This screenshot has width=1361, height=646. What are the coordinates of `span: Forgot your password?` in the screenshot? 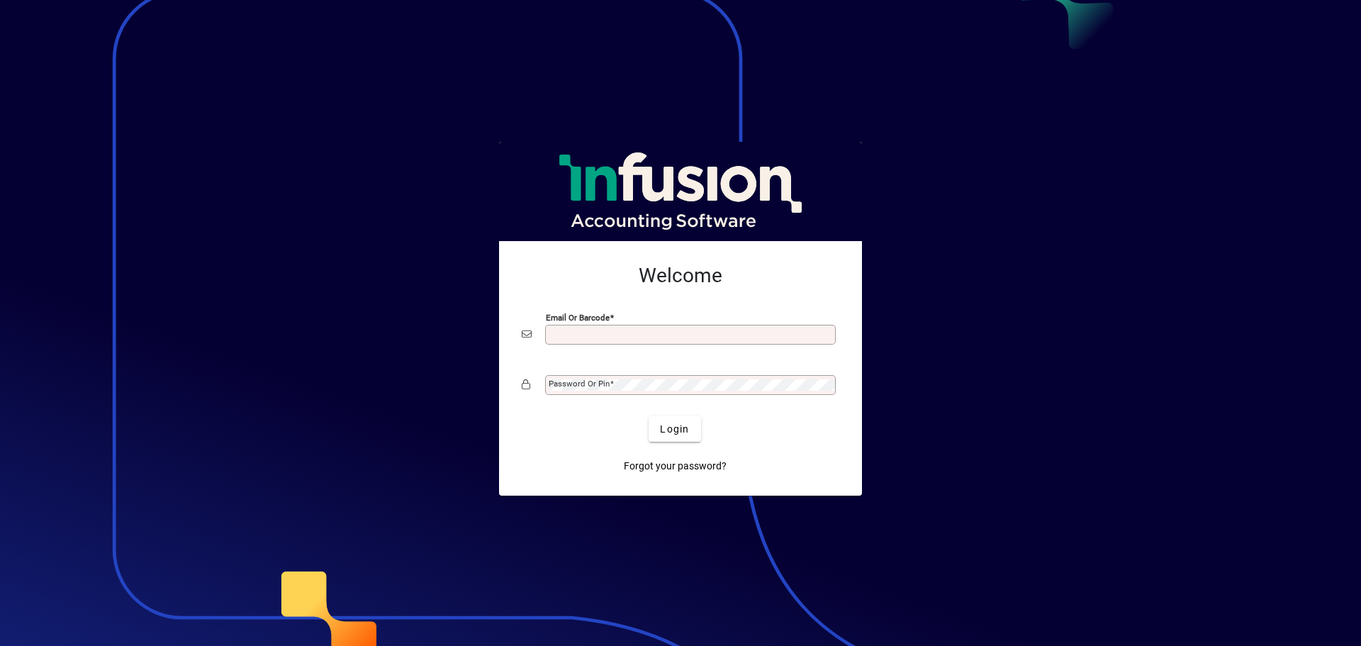 It's located at (675, 466).